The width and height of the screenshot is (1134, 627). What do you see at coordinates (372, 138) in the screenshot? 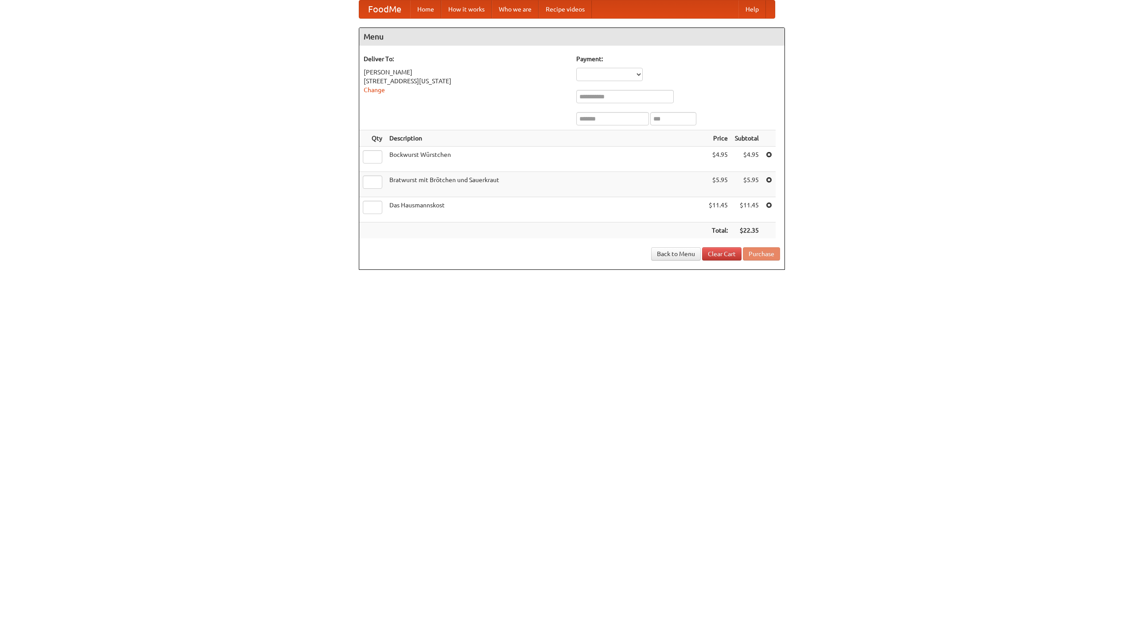
I see `th: Qty` at bounding box center [372, 138].